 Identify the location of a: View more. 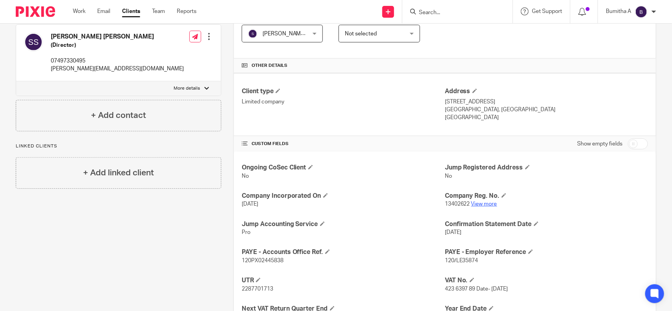
(484, 204).